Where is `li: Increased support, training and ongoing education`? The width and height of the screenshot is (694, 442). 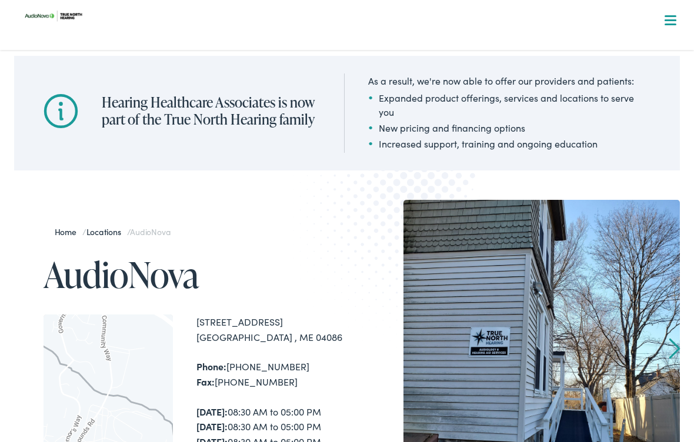 li: Increased support, training and ongoing education is located at coordinates (509, 143).